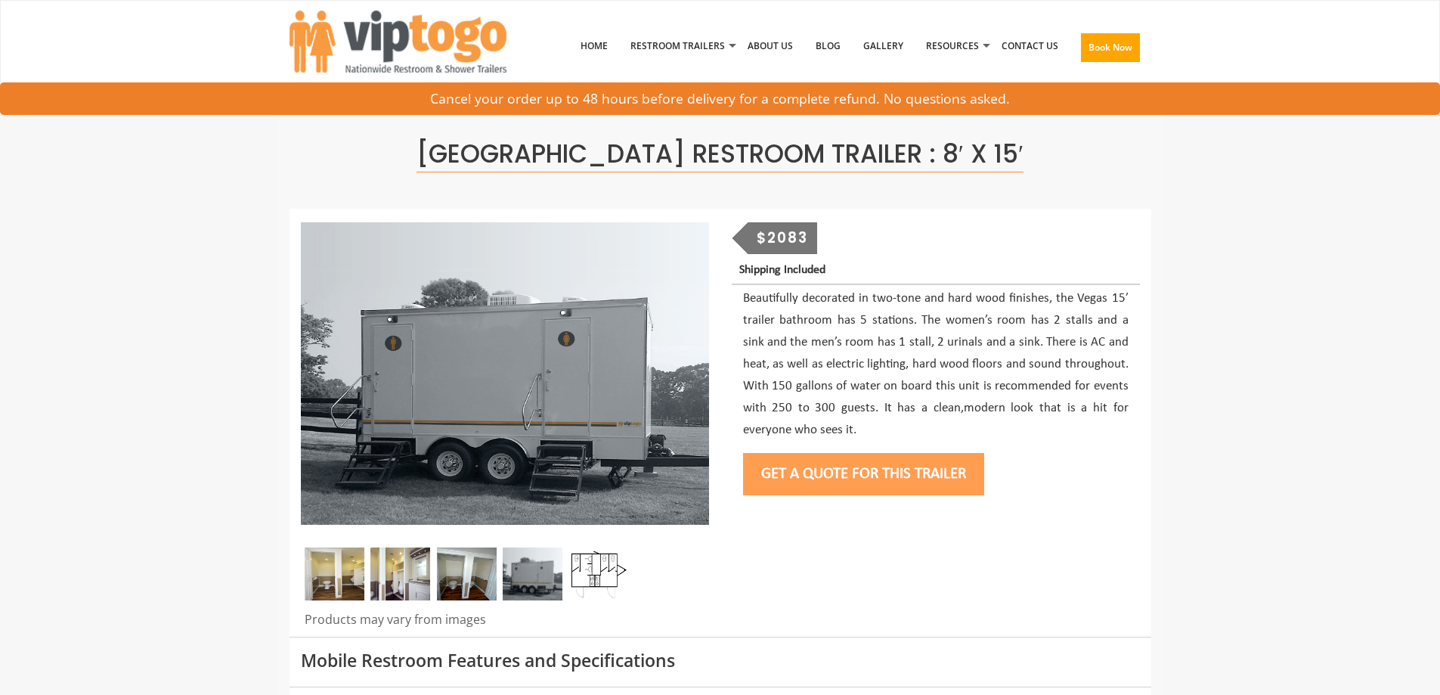  Describe the element at coordinates (953, 46) in the screenshot. I see `a: Resources` at that location.